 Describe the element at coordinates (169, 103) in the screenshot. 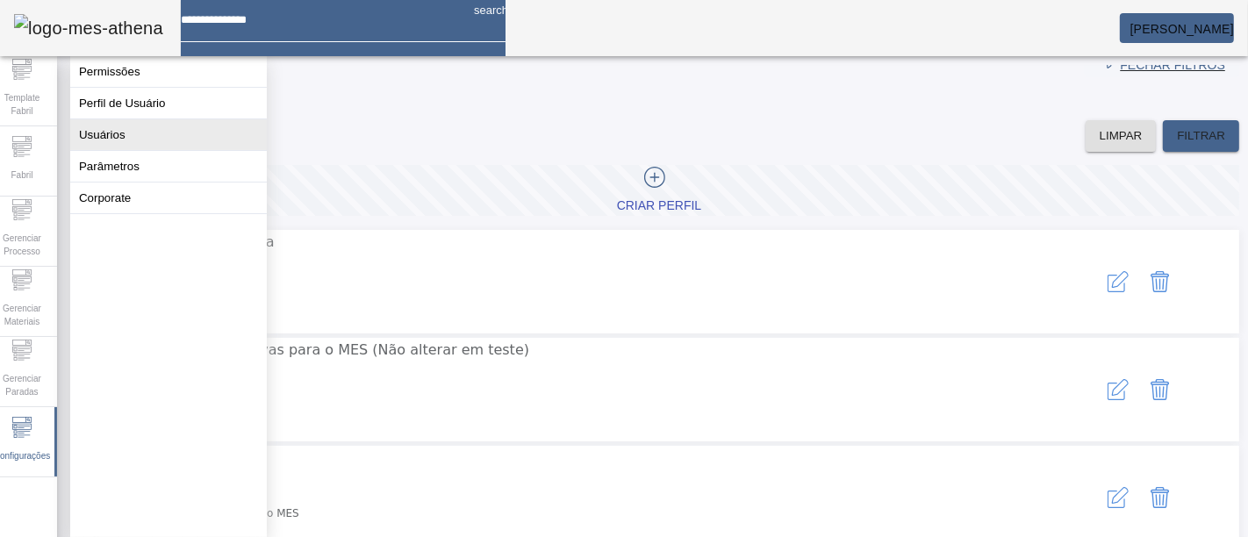

I see `button: Perfil de Usuário` at that location.